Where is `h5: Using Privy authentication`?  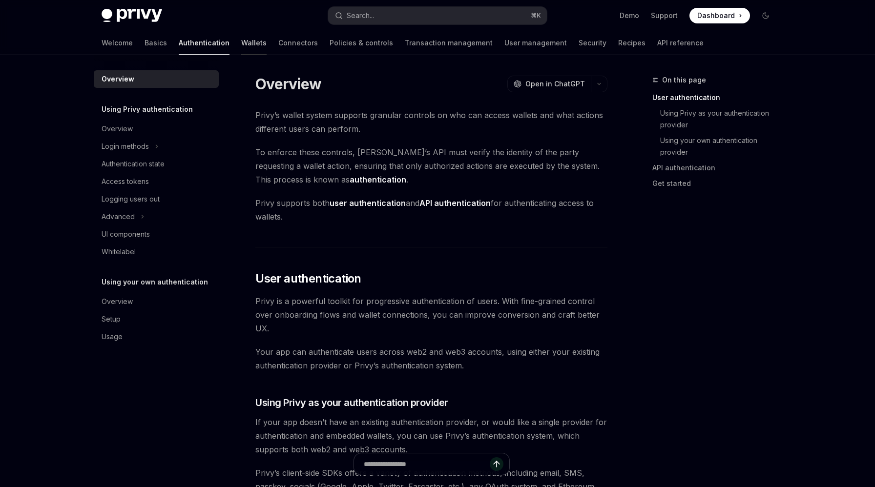
h5: Using Privy authentication is located at coordinates (147, 109).